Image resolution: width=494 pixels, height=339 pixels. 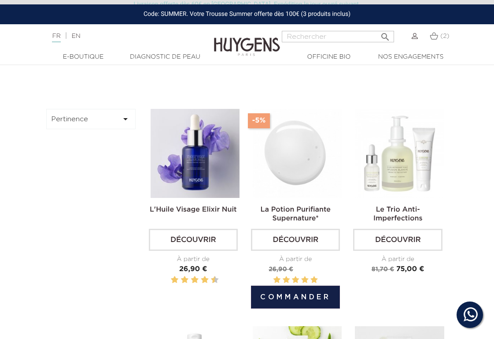 What do you see at coordinates (296, 214) in the screenshot?
I see `a: La Potion Purifiante Supernature*` at bounding box center [296, 214].